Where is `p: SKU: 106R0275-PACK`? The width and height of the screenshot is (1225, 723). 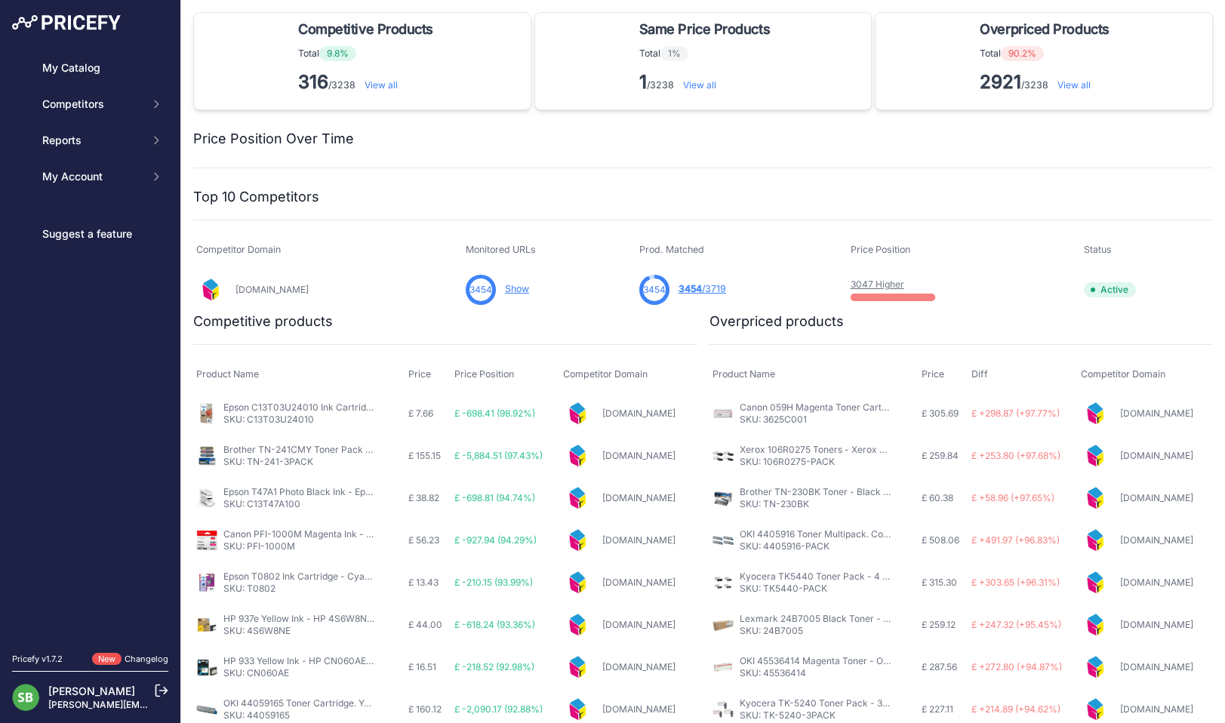
p: SKU: 106R0275-PACK is located at coordinates (815, 462).